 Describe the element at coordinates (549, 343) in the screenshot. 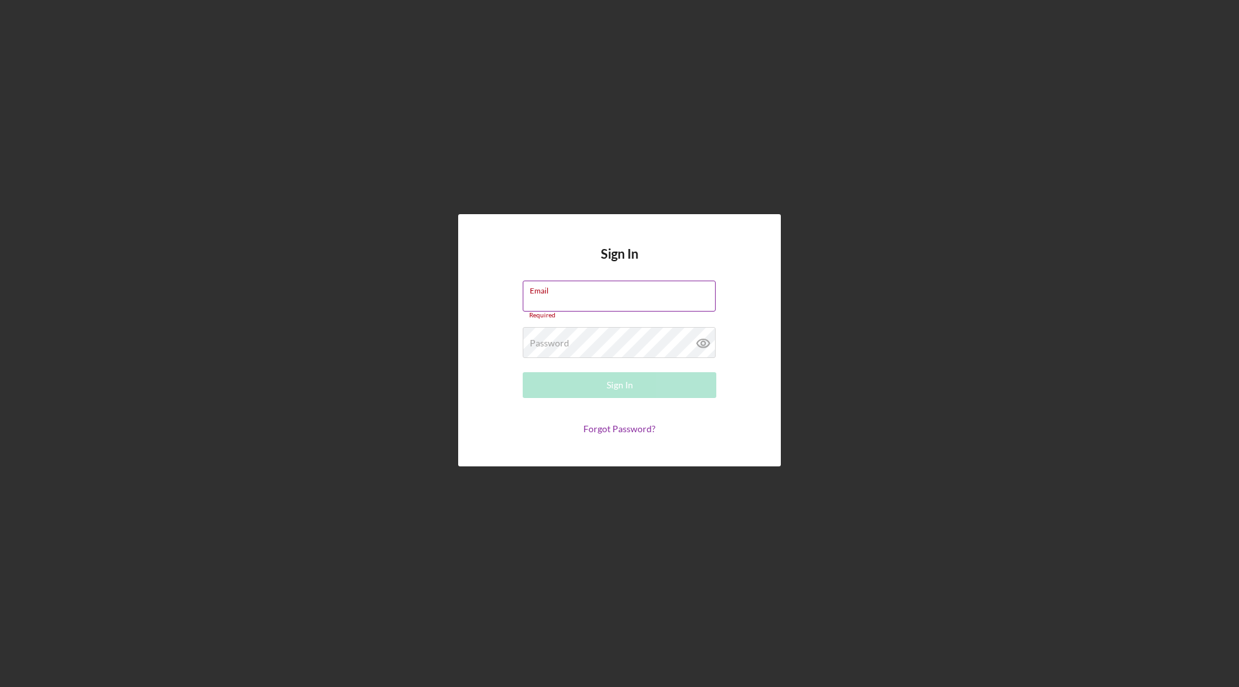

I see `label: Password` at that location.